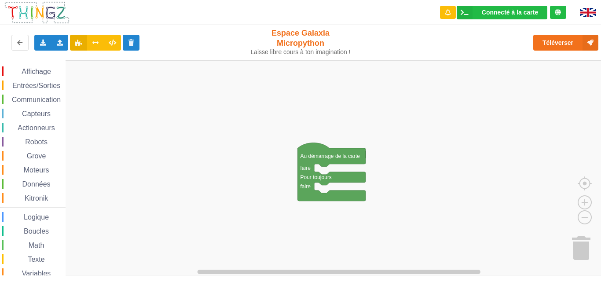 The image size is (601, 282). I want to click on span: Kitronik, so click(36, 198).